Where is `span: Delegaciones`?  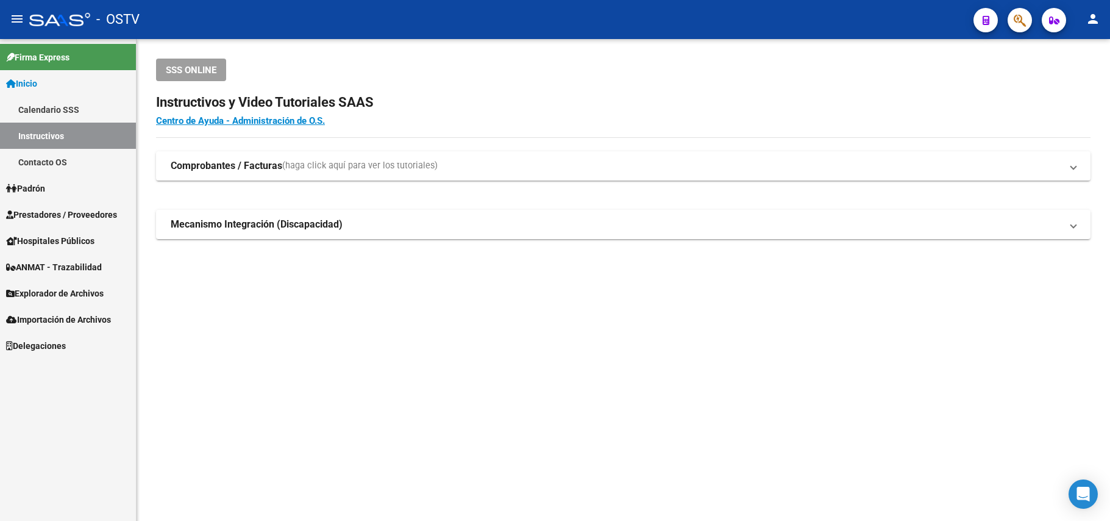 span: Delegaciones is located at coordinates (36, 346).